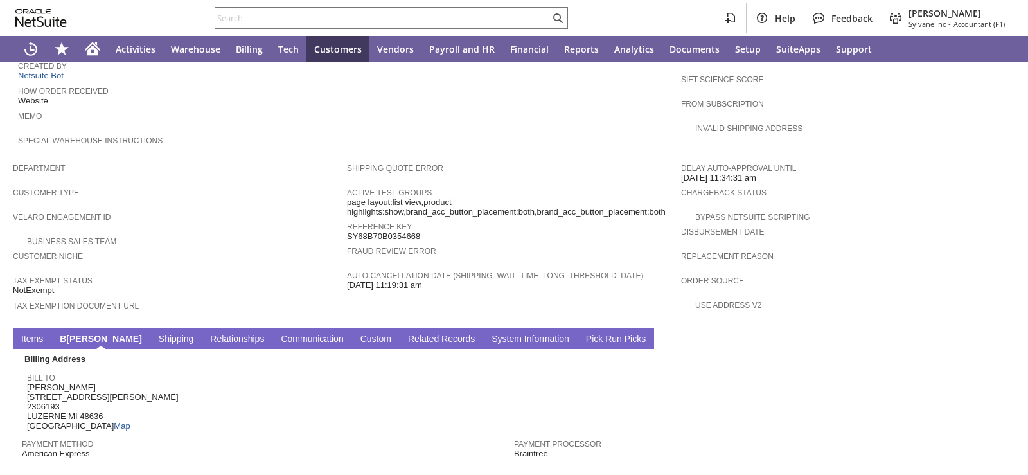  Describe the element at coordinates (615, 339) in the screenshot. I see `a: Pick Run Picks` at that location.